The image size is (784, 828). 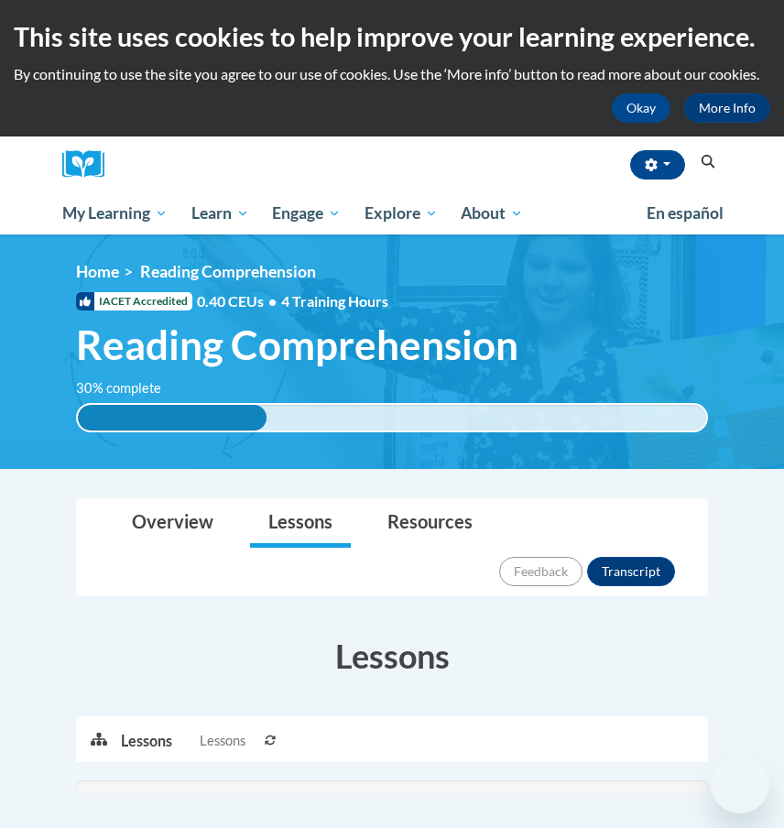 What do you see at coordinates (392, 656) in the screenshot?
I see `h3: Lessons` at bounding box center [392, 656].